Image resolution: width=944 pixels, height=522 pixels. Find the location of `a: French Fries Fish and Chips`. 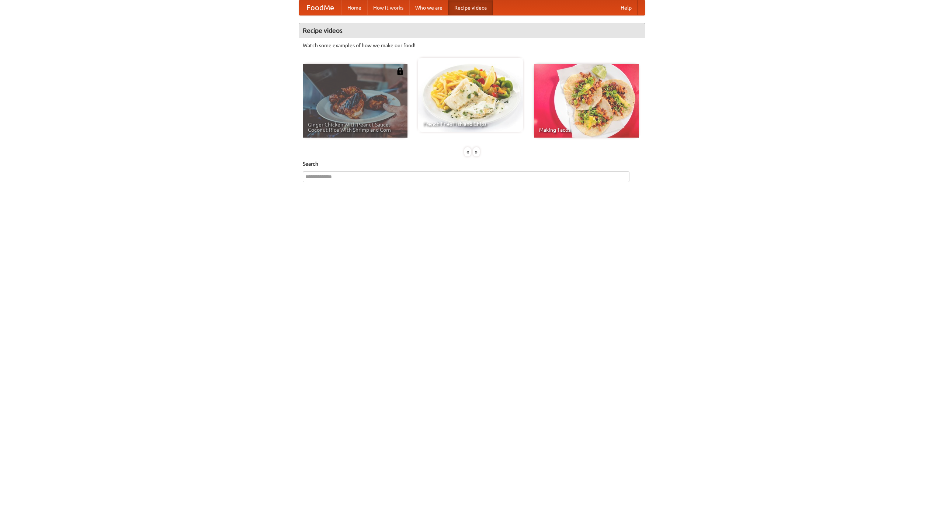

a: French Fries Fish and Chips is located at coordinates (470, 95).